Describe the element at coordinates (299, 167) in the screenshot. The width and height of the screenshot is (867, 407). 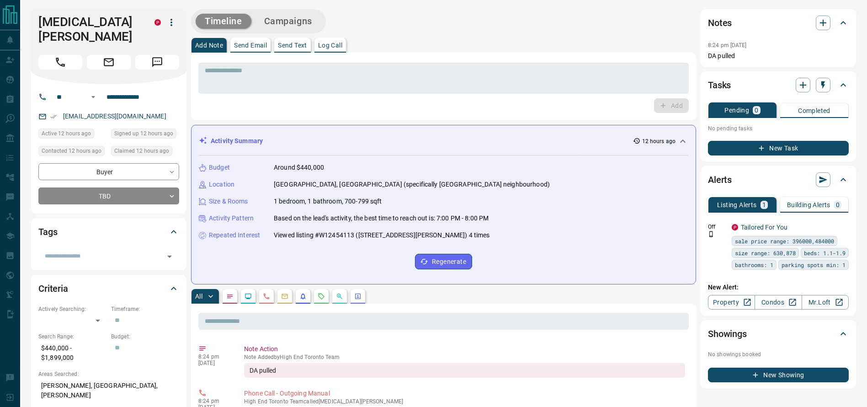
I see `p: Around $440,000` at that location.